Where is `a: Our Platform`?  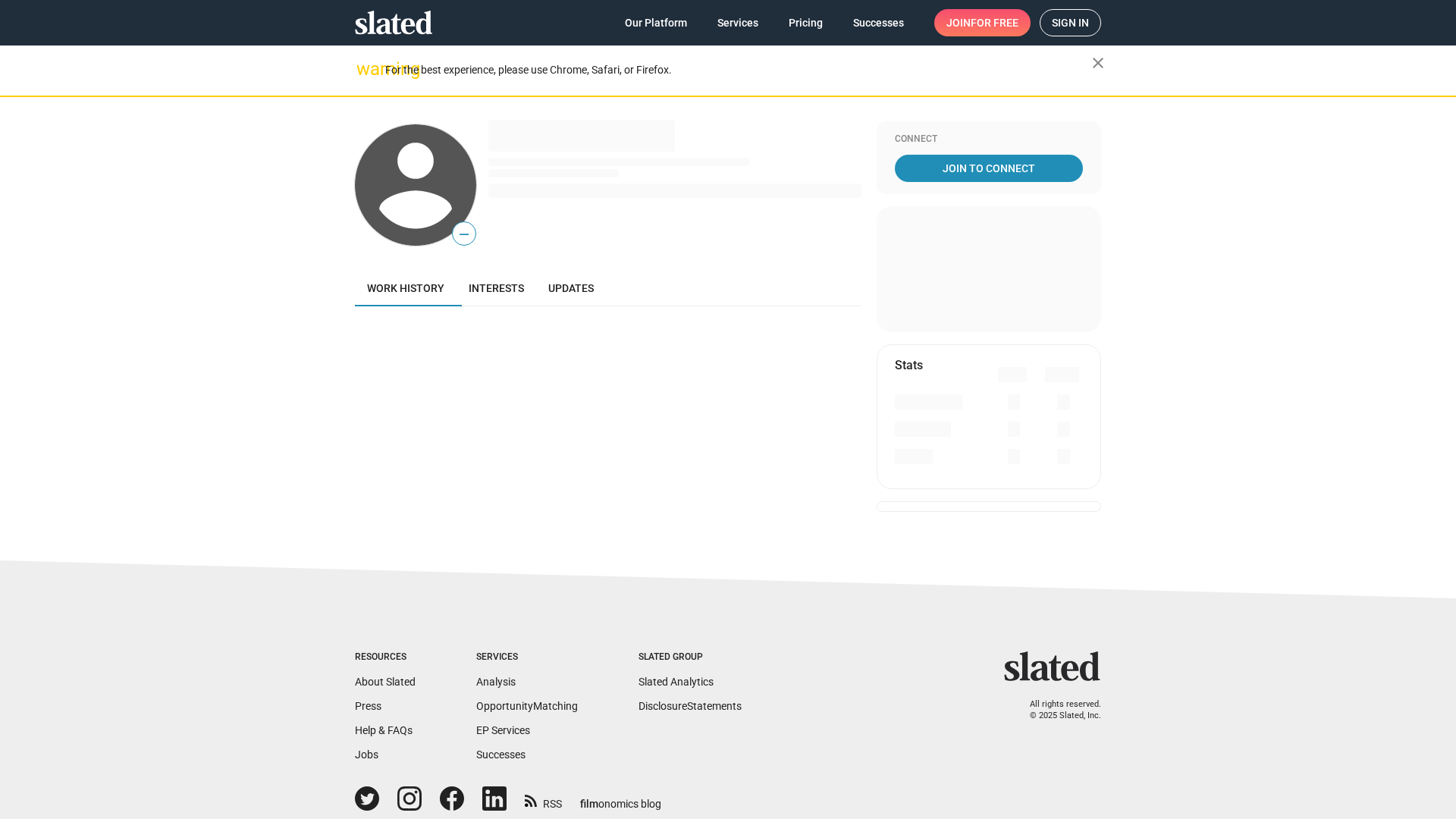 a: Our Platform is located at coordinates (656, 23).